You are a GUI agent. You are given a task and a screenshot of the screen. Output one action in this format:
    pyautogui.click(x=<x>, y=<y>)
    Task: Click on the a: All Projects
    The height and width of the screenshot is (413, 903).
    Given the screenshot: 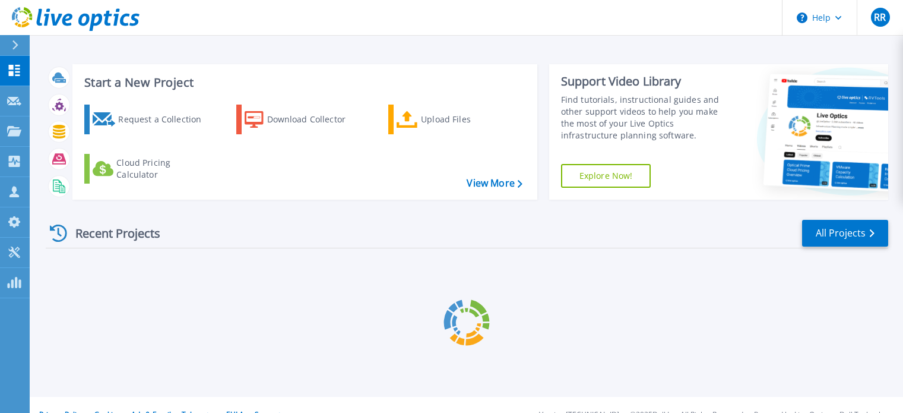 What is the action you would take?
    pyautogui.click(x=845, y=233)
    